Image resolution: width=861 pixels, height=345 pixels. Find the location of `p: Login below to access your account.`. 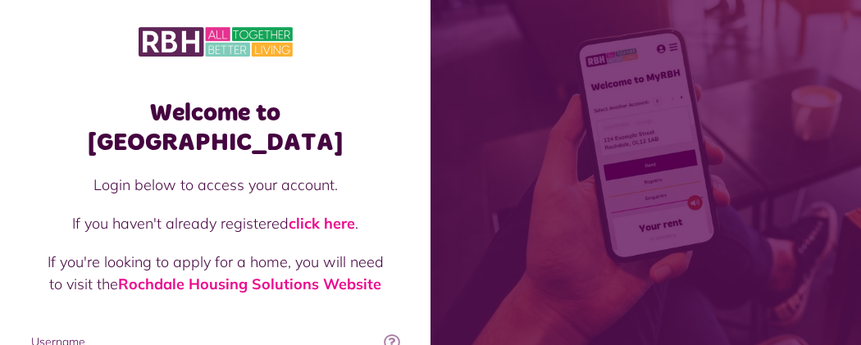

p: Login below to access your account. is located at coordinates (216, 185).